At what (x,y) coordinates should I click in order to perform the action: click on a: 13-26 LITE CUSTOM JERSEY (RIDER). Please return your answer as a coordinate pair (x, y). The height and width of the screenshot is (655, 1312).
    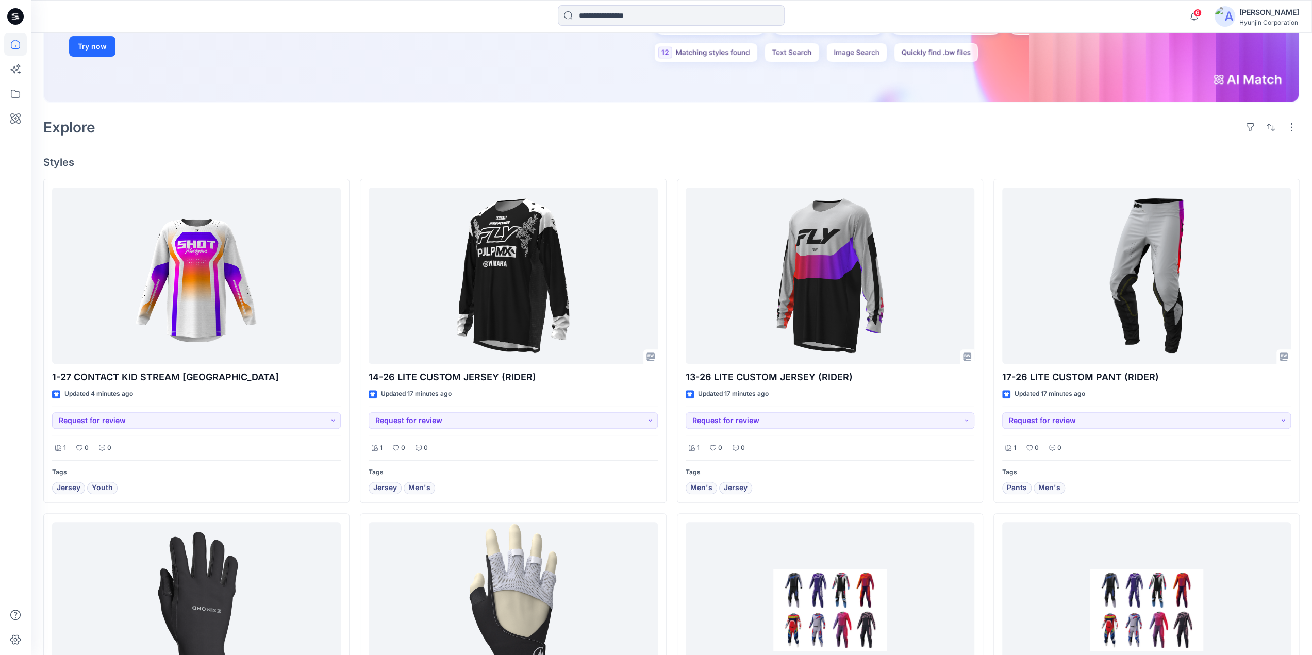
    Looking at the image, I should click on (830, 276).